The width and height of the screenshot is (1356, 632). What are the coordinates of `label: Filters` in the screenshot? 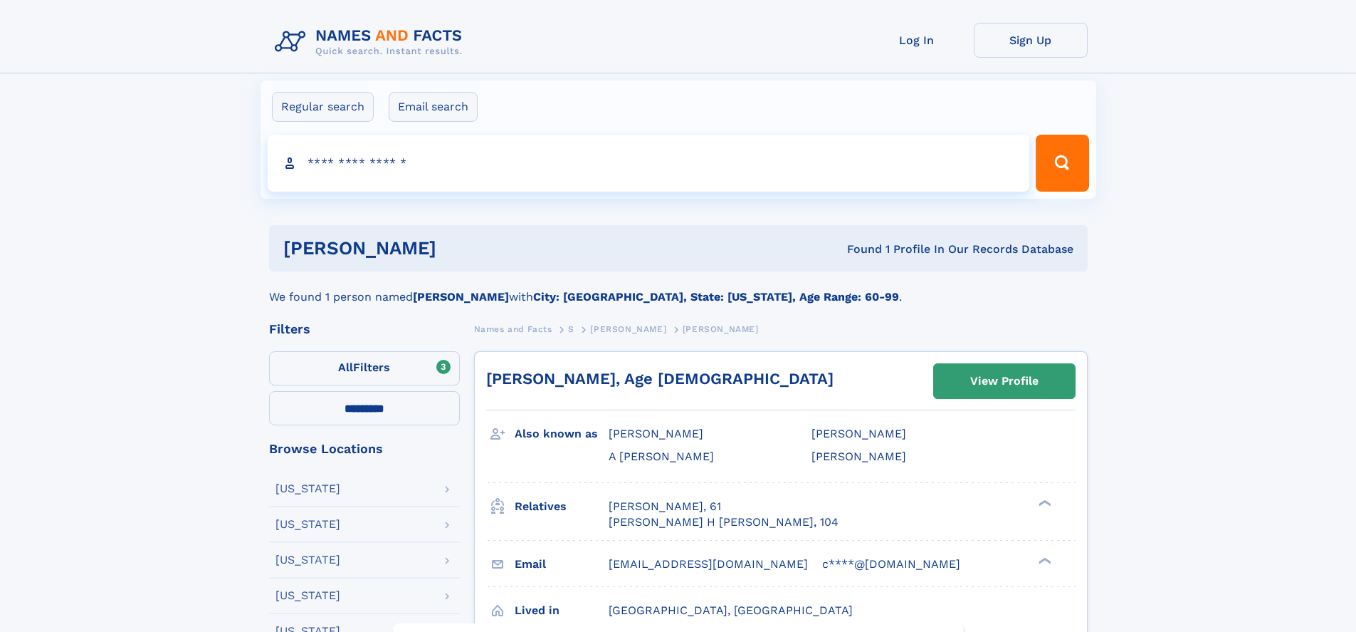 It's located at (365, 368).